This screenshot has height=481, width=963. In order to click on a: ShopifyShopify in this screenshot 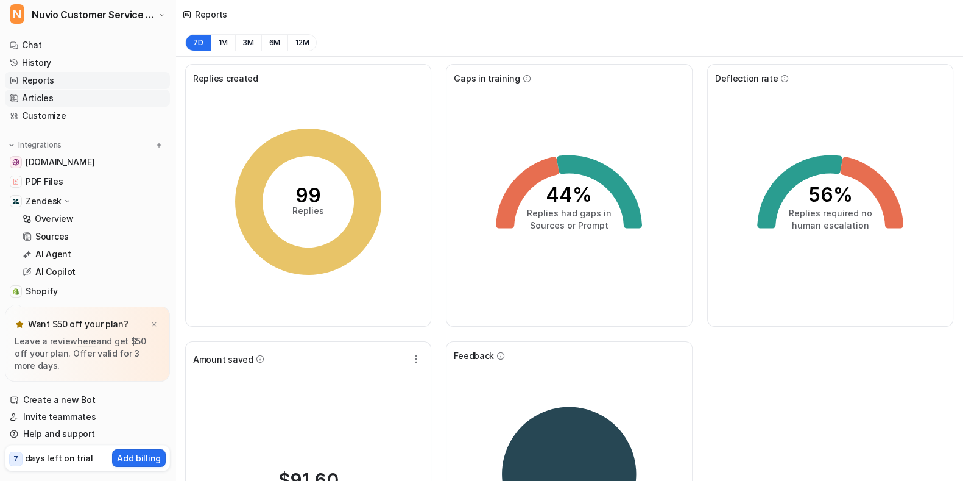, I will do `click(87, 291)`.